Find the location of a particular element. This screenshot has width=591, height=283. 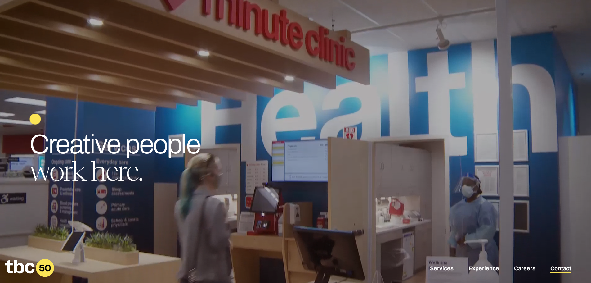

a: Experience is located at coordinates (484, 269).